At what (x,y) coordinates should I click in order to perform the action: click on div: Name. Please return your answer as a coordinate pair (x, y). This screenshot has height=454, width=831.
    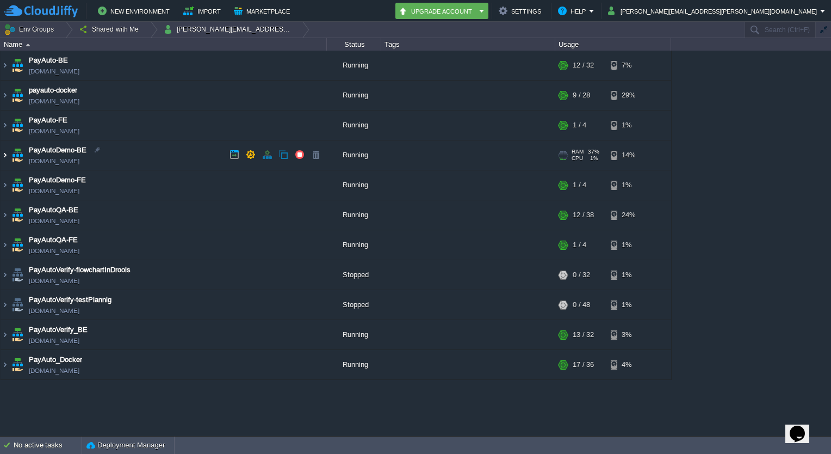
    Looking at the image, I should click on (164, 44).